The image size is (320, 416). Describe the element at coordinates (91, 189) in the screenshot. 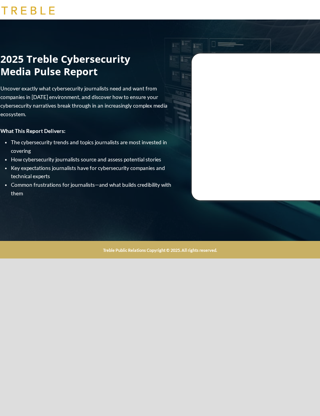

I see `span: Common frustrations for journalists—and what builds credibility with them` at that location.